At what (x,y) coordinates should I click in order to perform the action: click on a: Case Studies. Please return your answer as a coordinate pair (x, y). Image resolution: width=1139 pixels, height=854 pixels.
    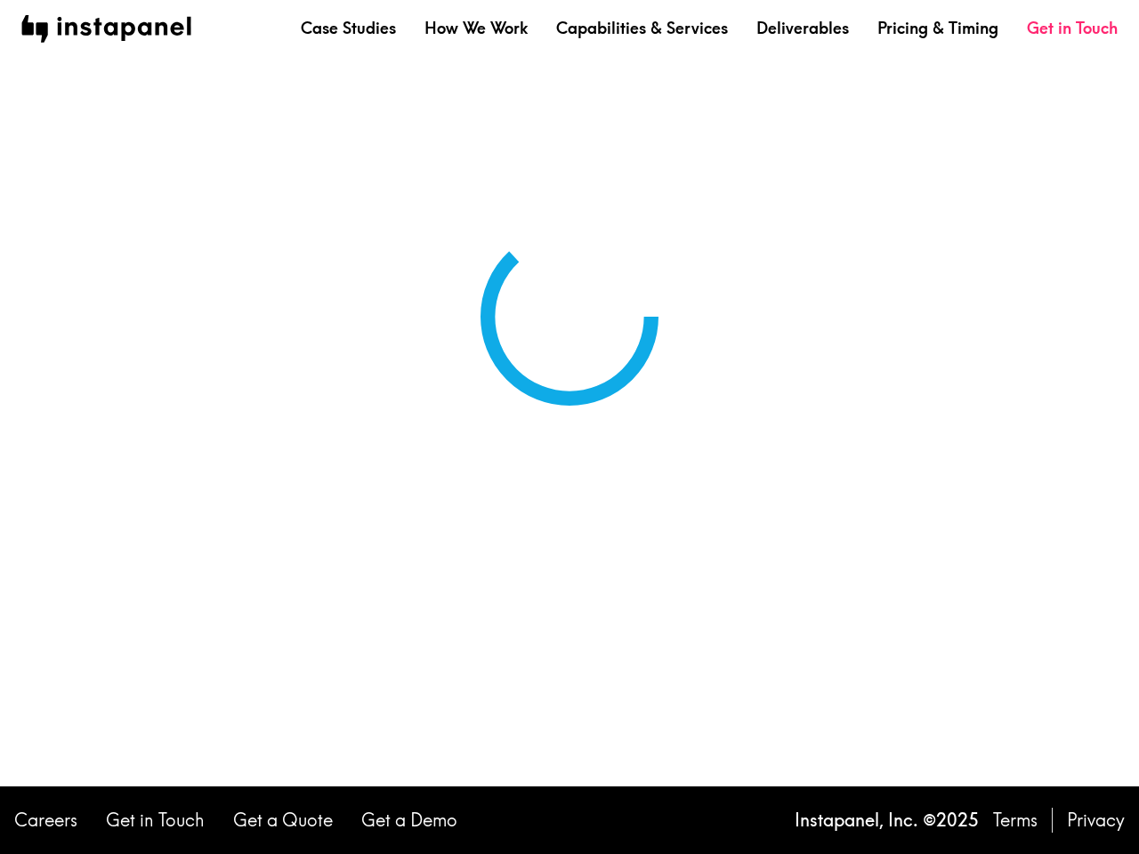
    Looking at the image, I should click on (348, 28).